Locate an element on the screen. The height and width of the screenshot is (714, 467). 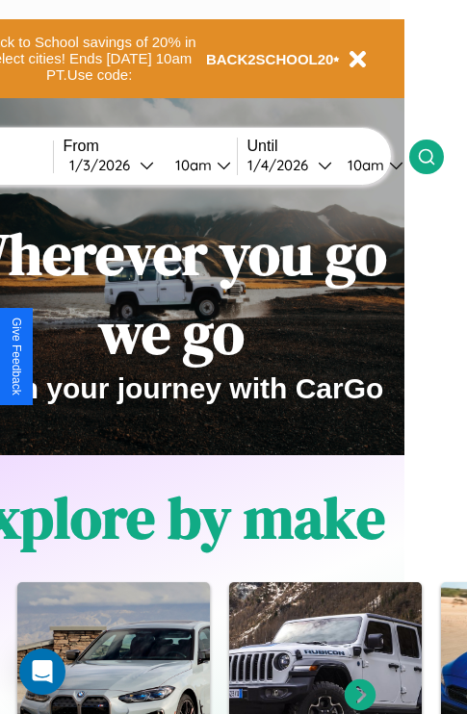
label: From is located at coordinates (150, 146).